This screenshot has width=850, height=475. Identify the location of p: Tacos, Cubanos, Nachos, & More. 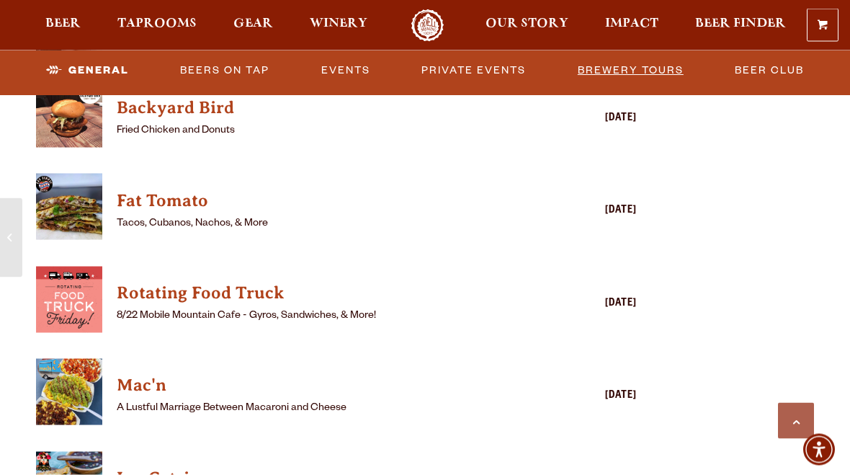
(315, 224).